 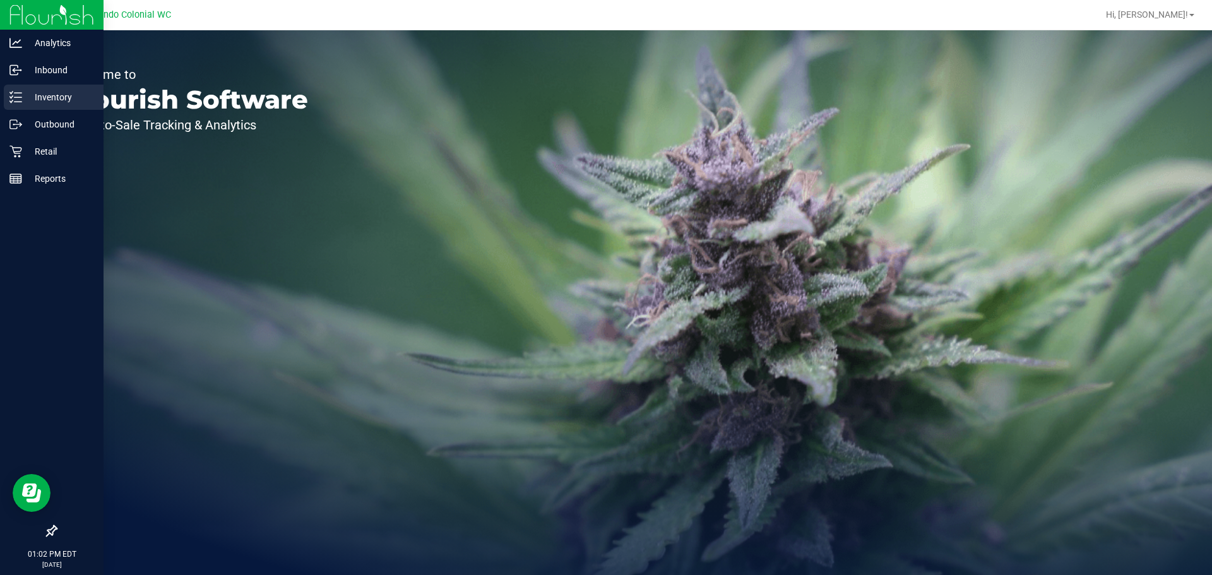 I want to click on span: Orlando Colonial WC, so click(x=129, y=15).